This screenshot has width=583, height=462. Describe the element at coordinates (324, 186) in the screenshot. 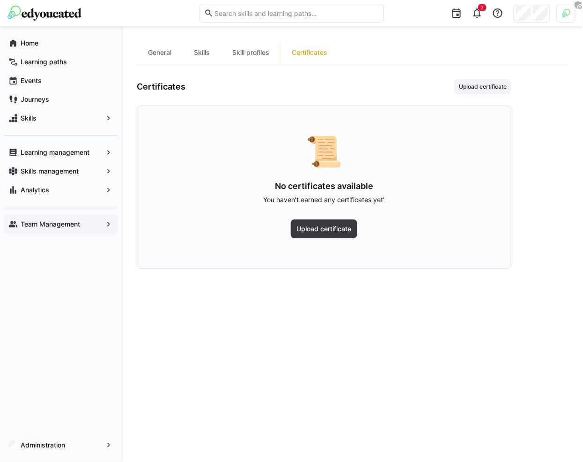

I see `h3: No certificates available` at that location.